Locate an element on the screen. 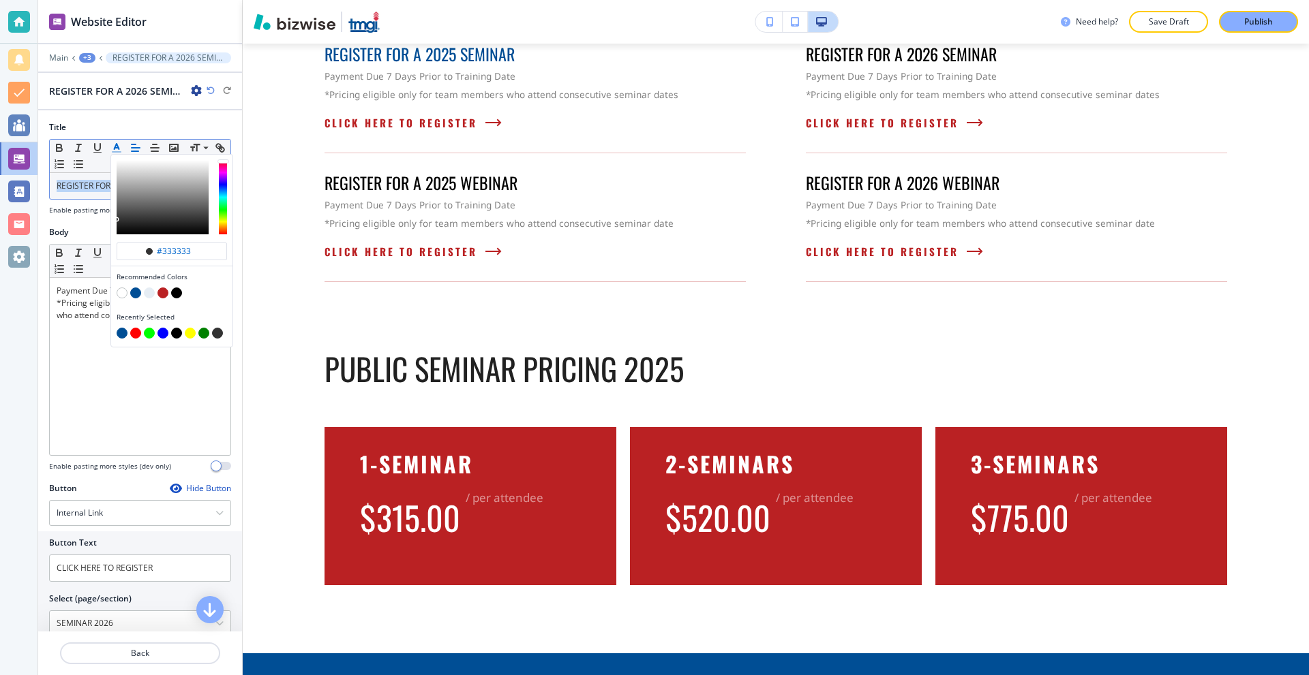  span: $315.00 is located at coordinates (410, 517).